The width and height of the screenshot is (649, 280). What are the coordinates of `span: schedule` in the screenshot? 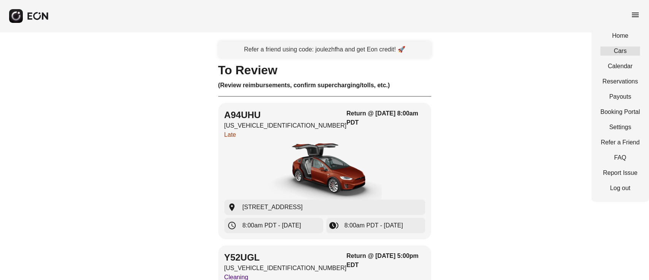 It's located at (232, 225).